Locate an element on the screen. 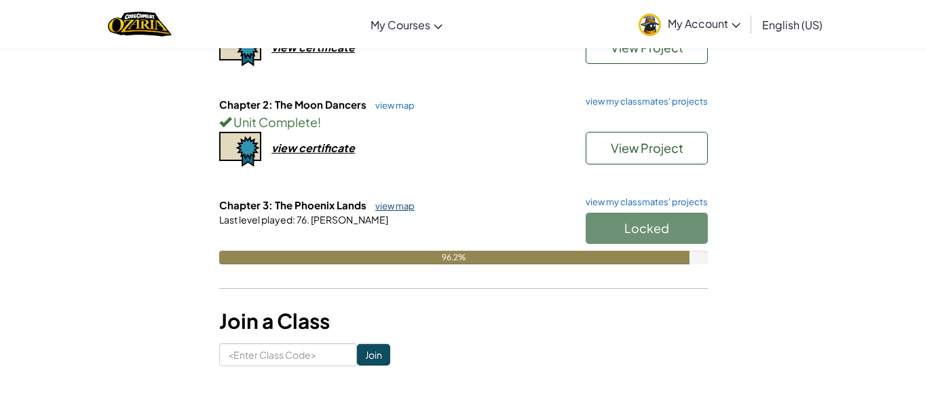 The height and width of the screenshot is (407, 927). span: Chapter 2: The Moon Dancers is located at coordinates (294, 104).